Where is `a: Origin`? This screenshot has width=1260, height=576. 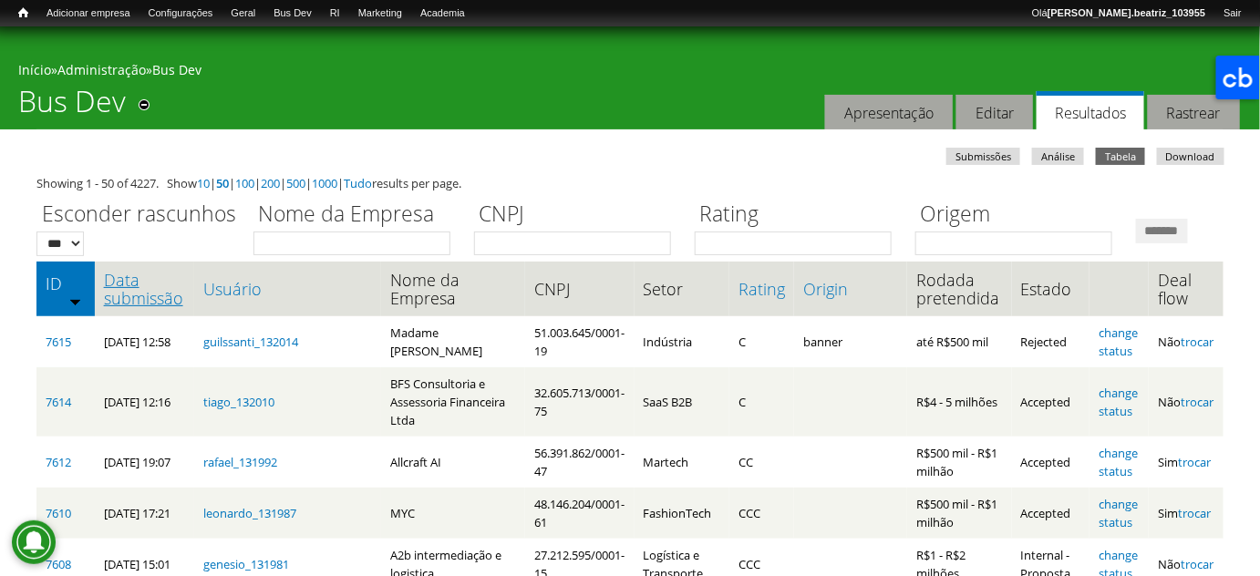
a: Origin is located at coordinates (851, 289).